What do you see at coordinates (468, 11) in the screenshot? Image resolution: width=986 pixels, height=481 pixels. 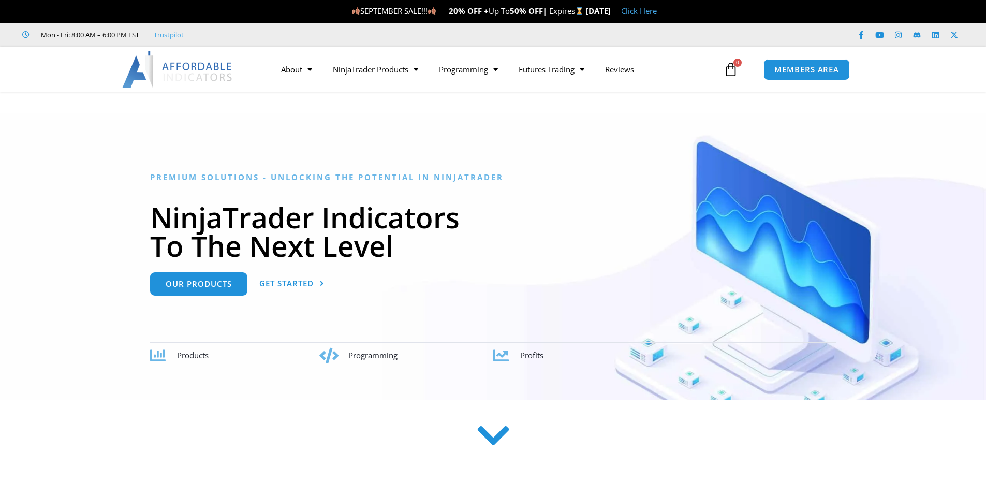 I see `strong: 20% OFF +` at bounding box center [468, 11].